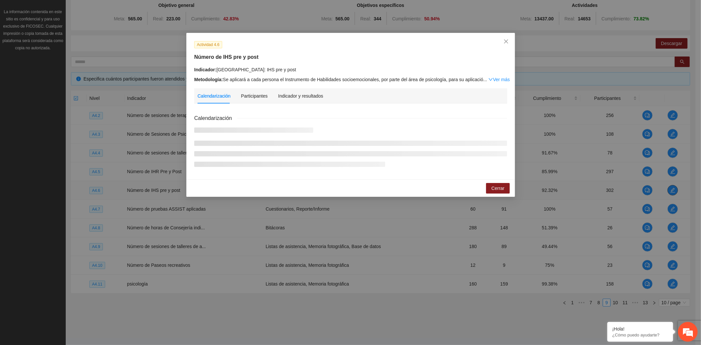 This screenshot has height=345, width=701. What do you see at coordinates (506, 42) in the screenshot?
I see `button: Close` at bounding box center [506, 42].